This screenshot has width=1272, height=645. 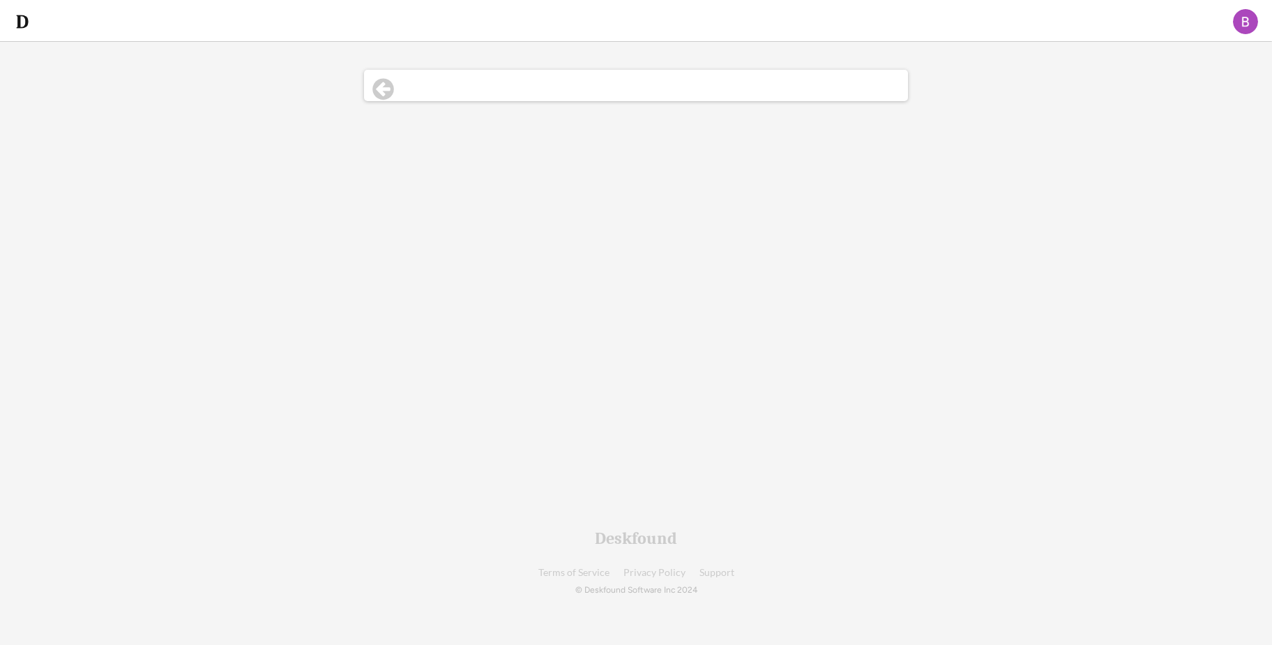 What do you see at coordinates (636, 538) in the screenshot?
I see `div: Deskfound` at bounding box center [636, 538].